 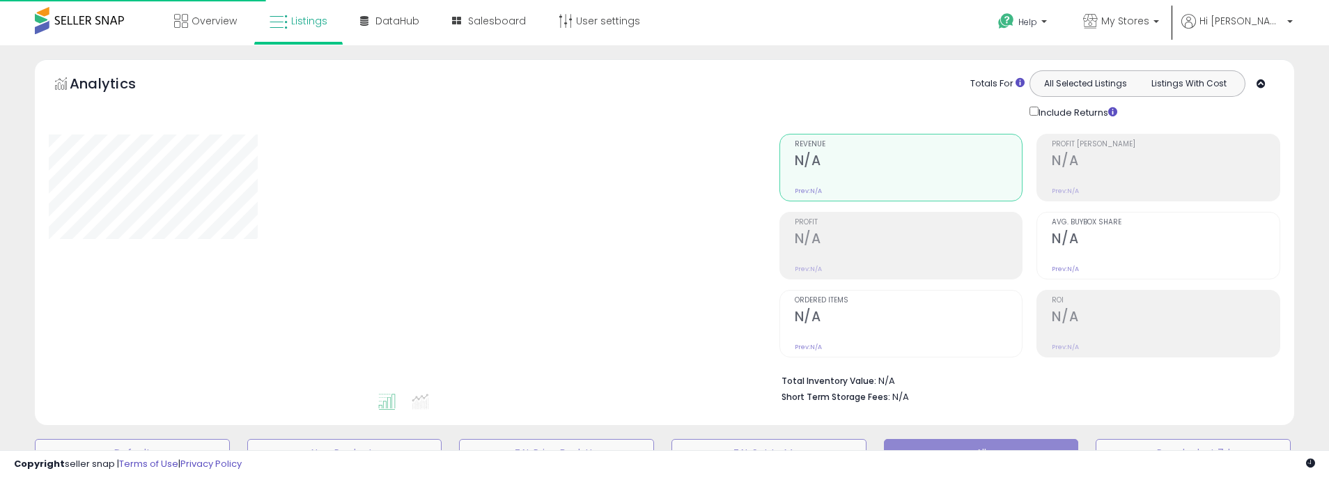 I want to click on b: Total Inventory Value:, so click(x=829, y=380).